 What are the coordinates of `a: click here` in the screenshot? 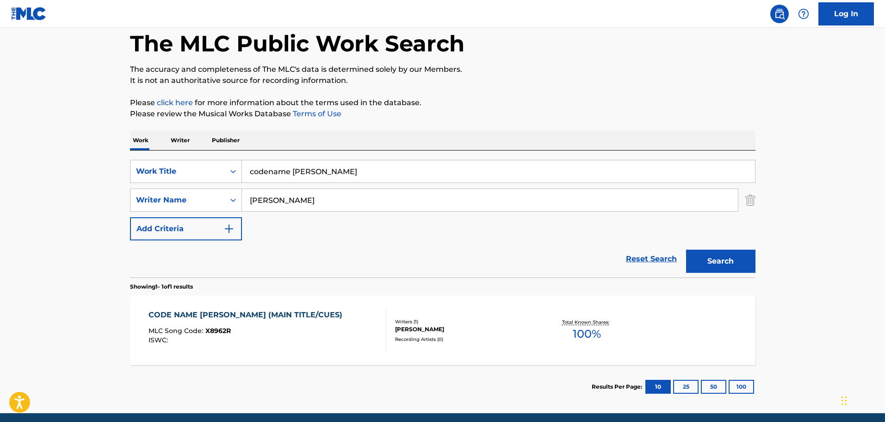 It's located at (175, 102).